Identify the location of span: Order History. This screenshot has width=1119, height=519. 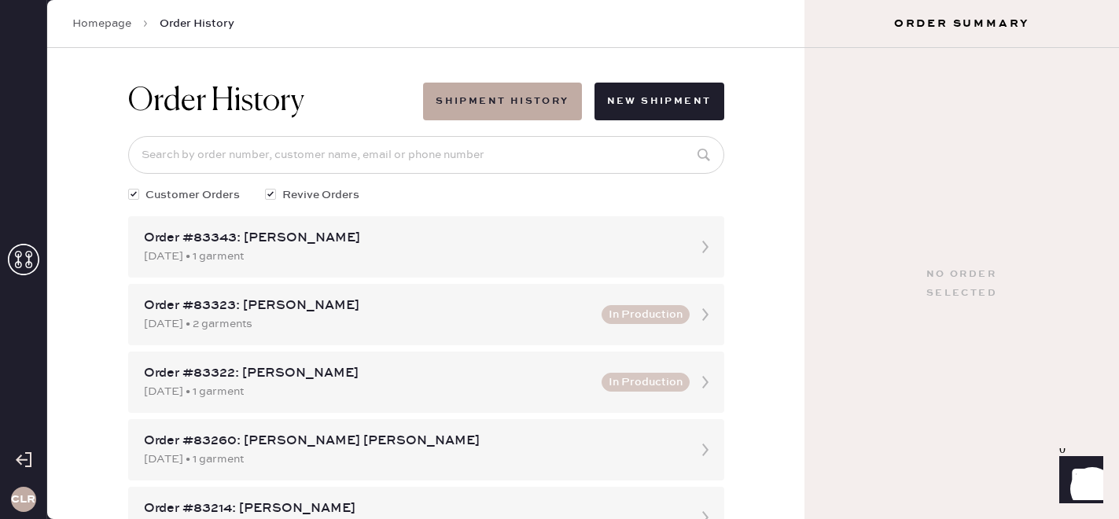
(197, 24).